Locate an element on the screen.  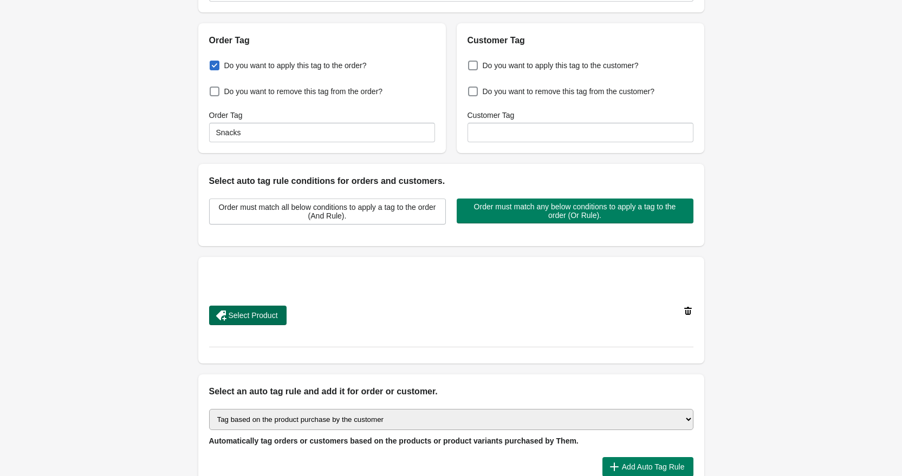
button: Order must match all below conditions to apply a tag to the order (And Rule). is located at coordinates (327, 212).